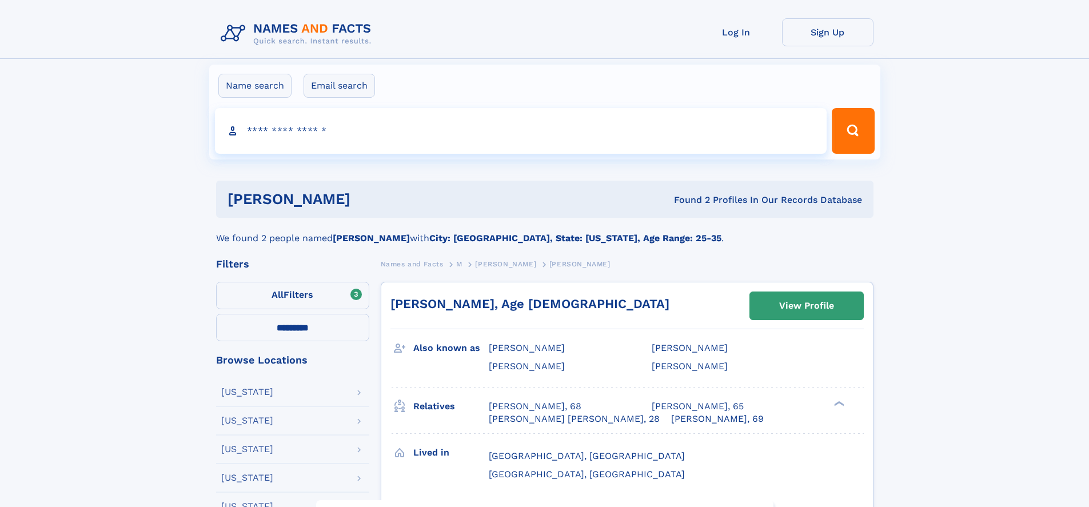  I want to click on div: Filters, so click(293, 264).